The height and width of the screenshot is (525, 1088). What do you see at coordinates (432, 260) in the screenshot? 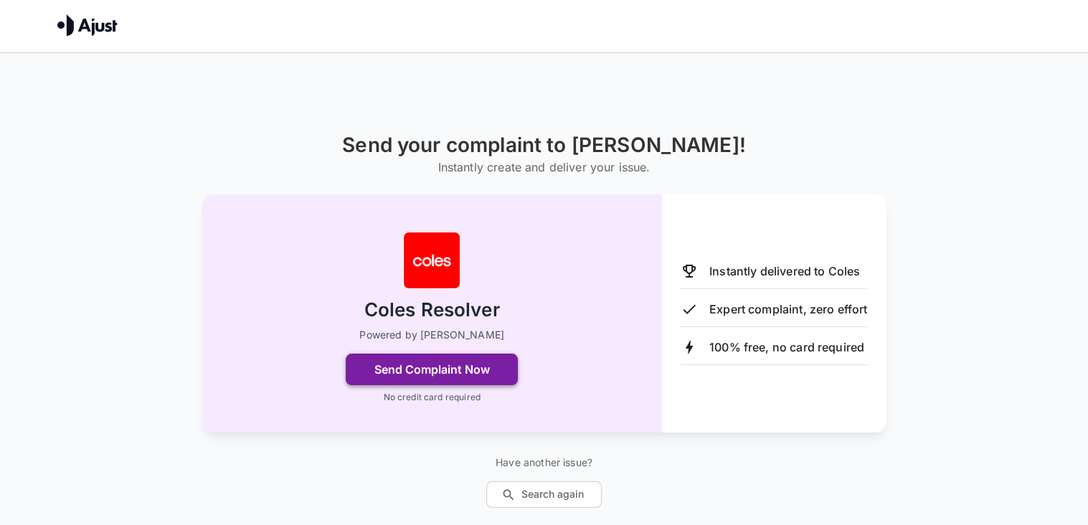
I see `img: Coles` at bounding box center [432, 260].